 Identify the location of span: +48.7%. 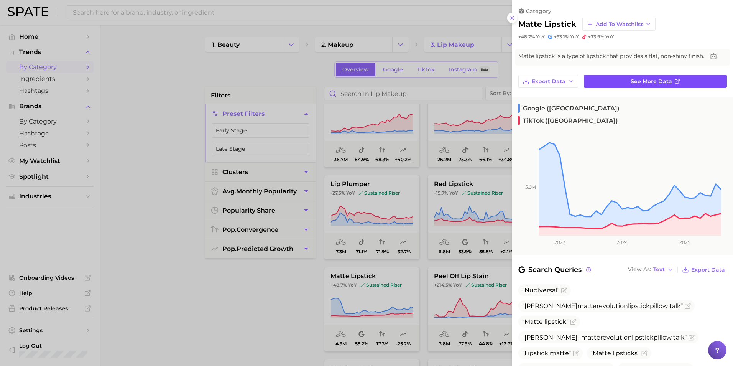
(526, 36).